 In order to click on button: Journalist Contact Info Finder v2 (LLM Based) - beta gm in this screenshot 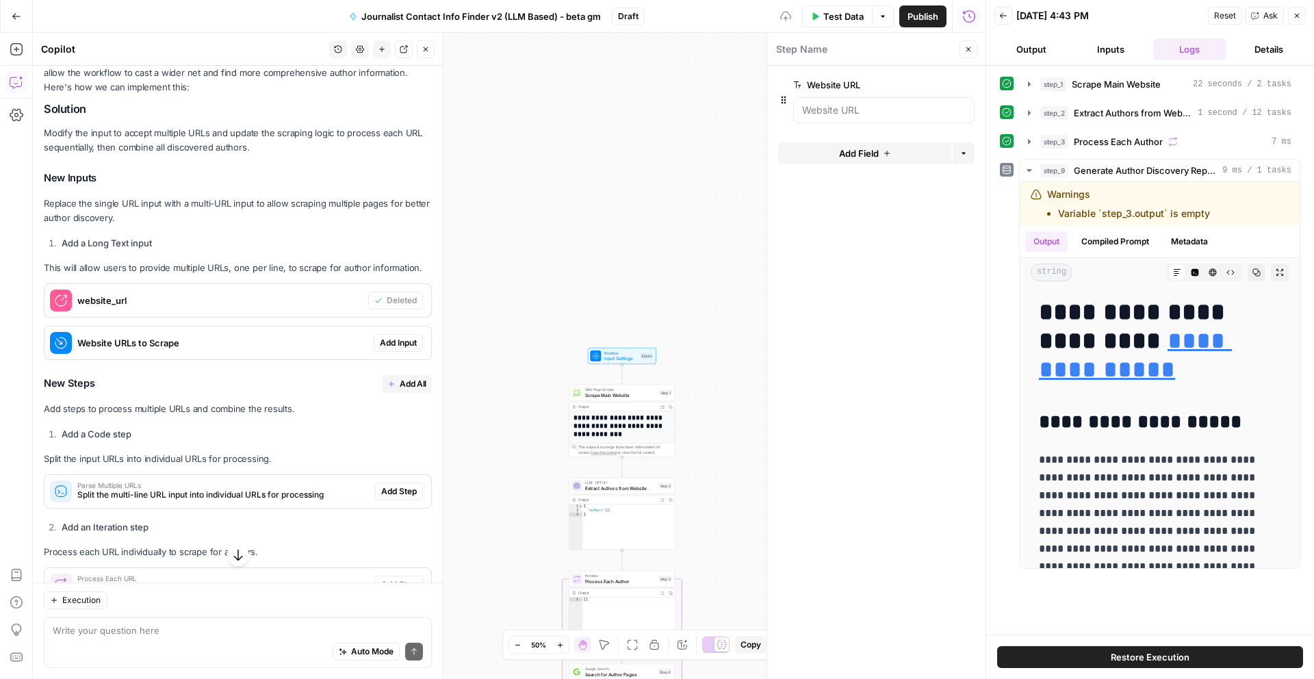, I will do `click(475, 16)`.